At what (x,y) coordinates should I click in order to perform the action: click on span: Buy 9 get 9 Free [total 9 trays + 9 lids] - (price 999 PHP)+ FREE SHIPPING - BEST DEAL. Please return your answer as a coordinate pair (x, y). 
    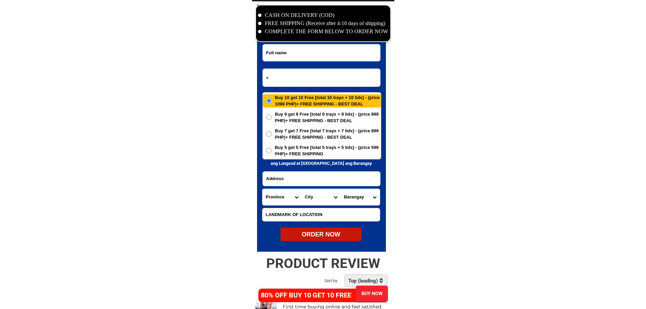
    Looking at the image, I should click on (328, 117).